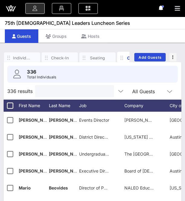  Describe the element at coordinates (95, 137) in the screenshot. I see `span: District Director` at that location.